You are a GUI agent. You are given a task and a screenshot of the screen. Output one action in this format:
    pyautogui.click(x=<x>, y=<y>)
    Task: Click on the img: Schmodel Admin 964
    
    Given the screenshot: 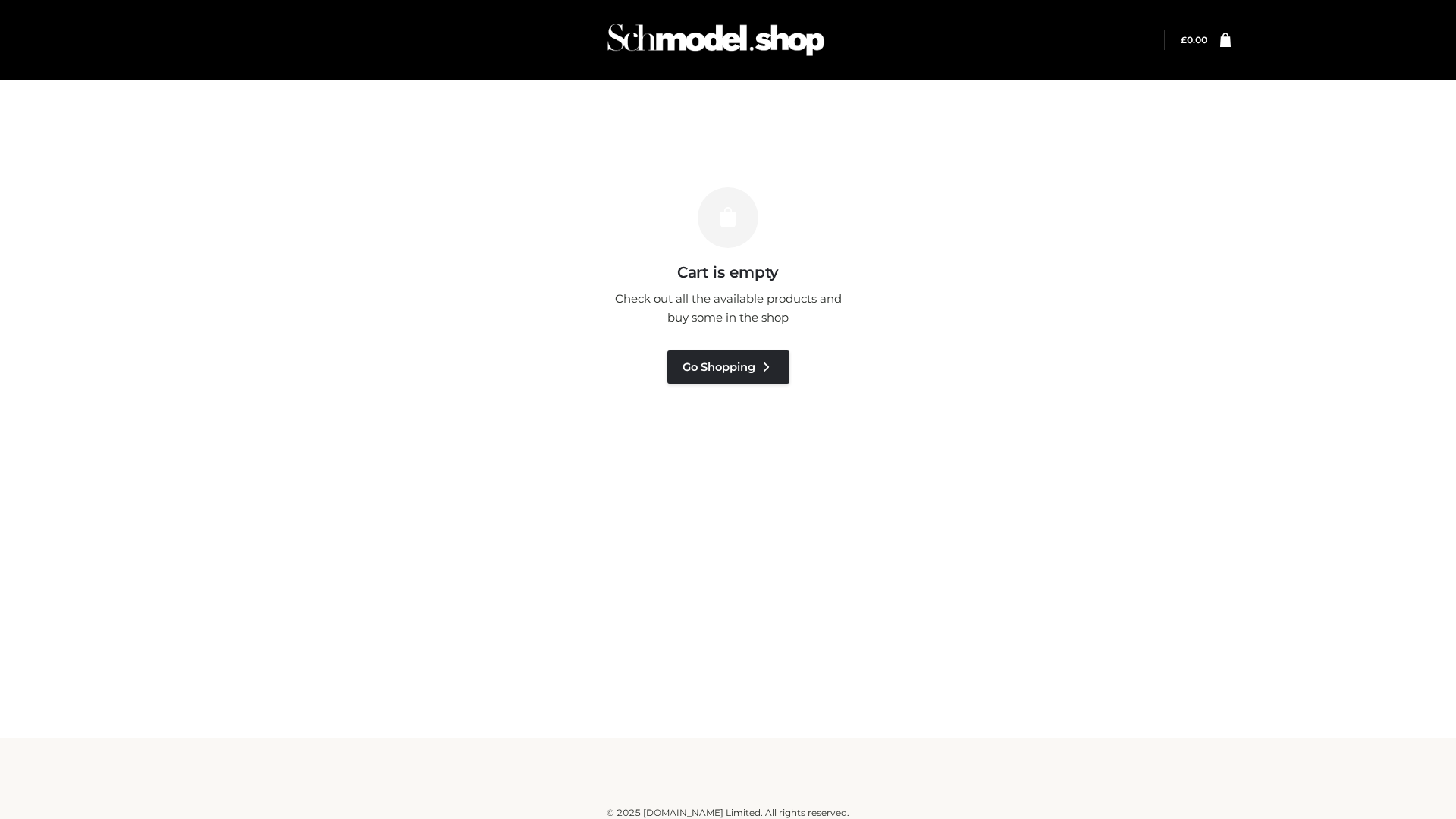 What is the action you would take?
    pyautogui.click(x=716, y=39)
    